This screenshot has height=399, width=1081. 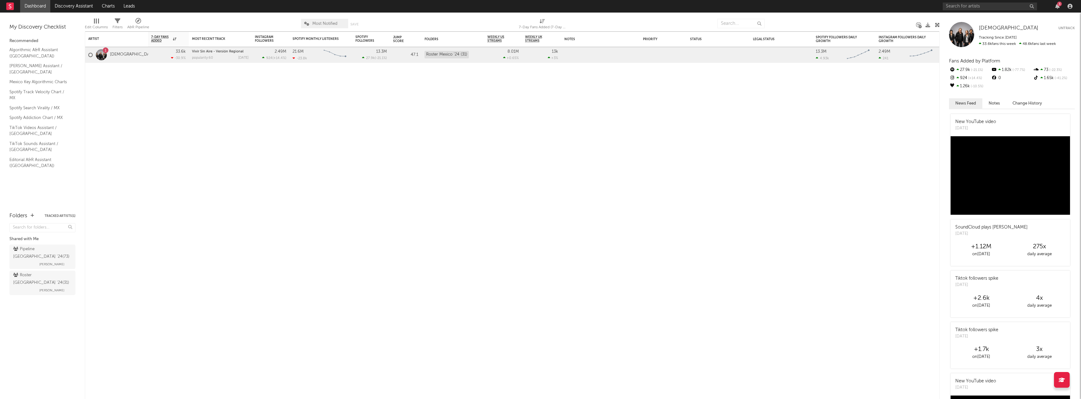 I want to click on span: -77.7 %, so click(x=1018, y=70).